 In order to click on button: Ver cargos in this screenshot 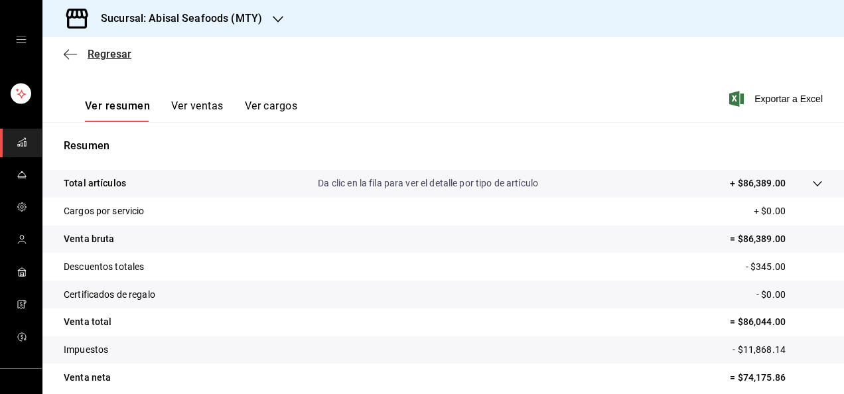, I will do `click(271, 111)`.